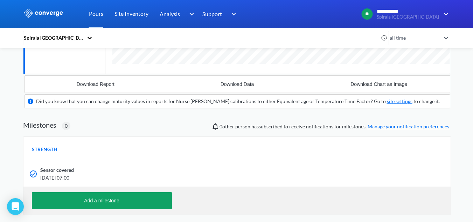 The width and height of the screenshot is (473, 222). What do you see at coordinates (96, 84) in the screenshot?
I see `button: Download Report` at bounding box center [96, 84].